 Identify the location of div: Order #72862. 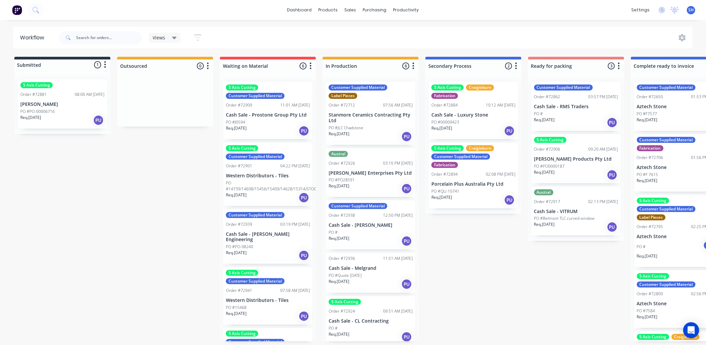
(547, 97).